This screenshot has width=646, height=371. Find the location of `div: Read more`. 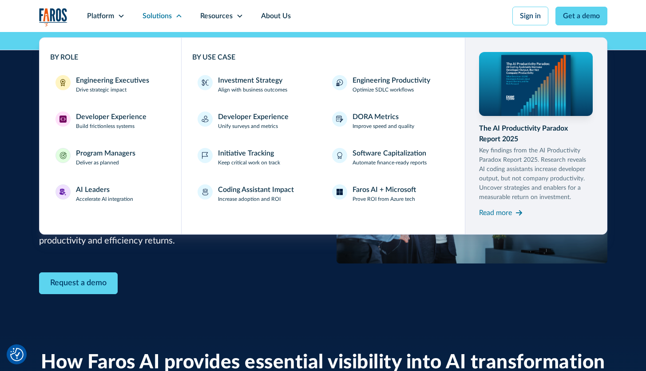

div: Read more is located at coordinates (496, 213).